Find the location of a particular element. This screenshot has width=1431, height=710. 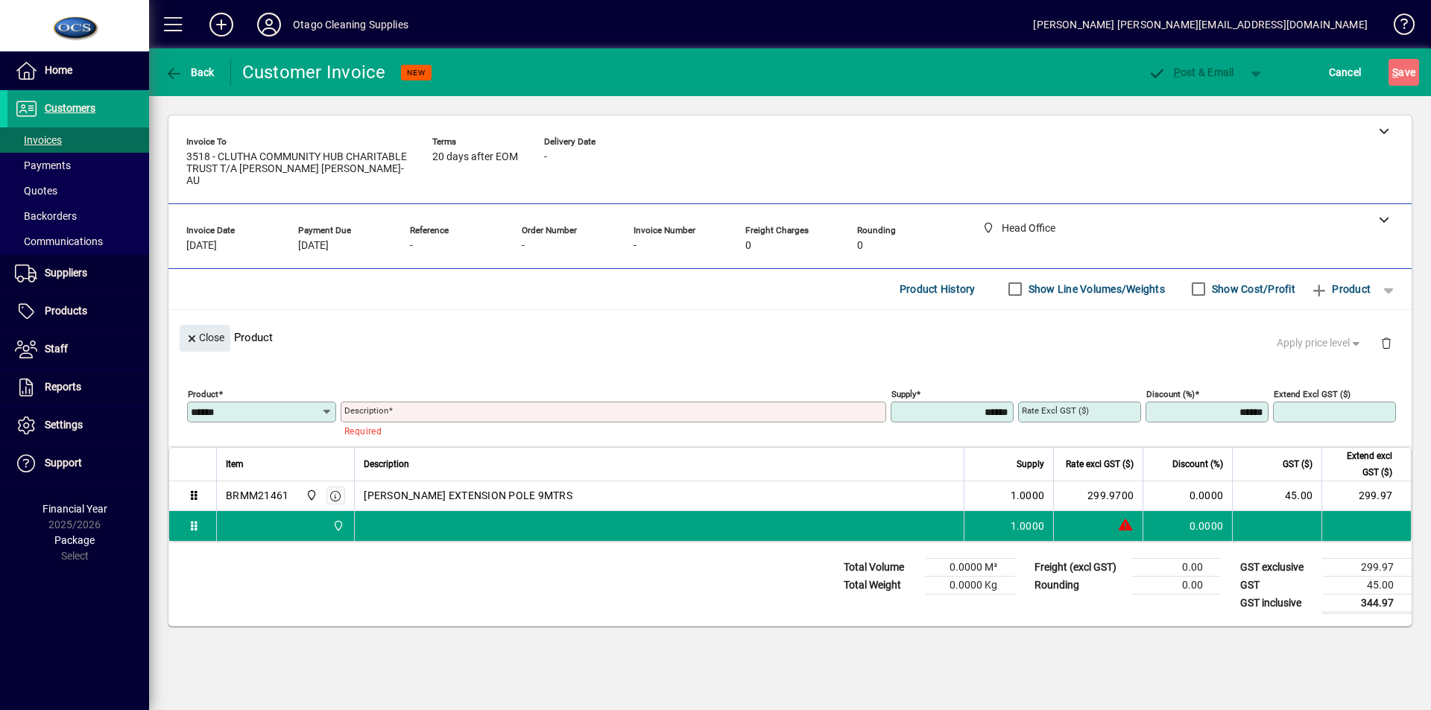

span: 20 days after EOM is located at coordinates (475, 157).